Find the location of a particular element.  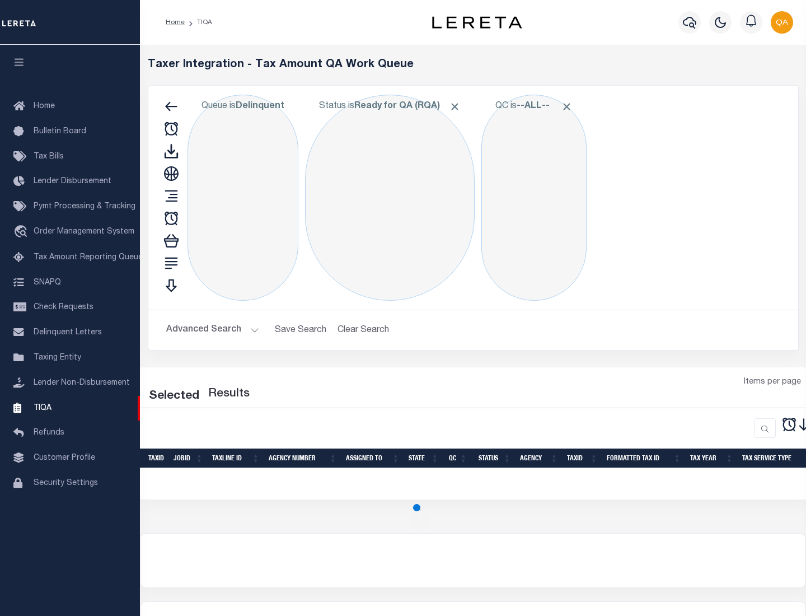

th: QC is located at coordinates (457, 458).